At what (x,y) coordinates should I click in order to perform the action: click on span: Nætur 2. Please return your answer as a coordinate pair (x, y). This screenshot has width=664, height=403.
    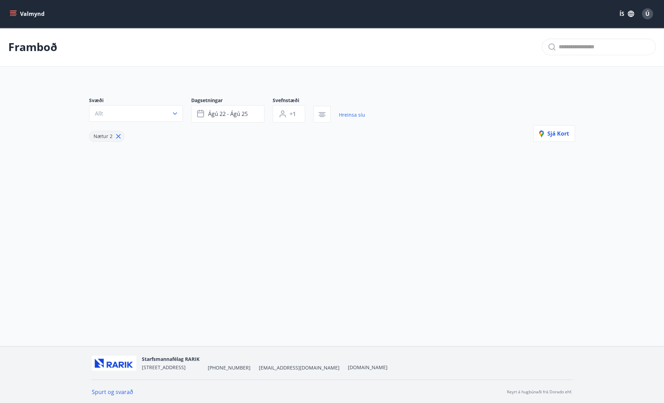
    Looking at the image, I should click on (103, 136).